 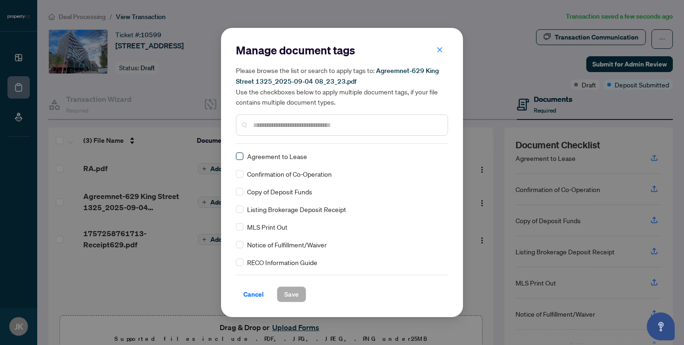 What do you see at coordinates (277, 156) in the screenshot?
I see `span: Agreement to Lease` at bounding box center [277, 156].